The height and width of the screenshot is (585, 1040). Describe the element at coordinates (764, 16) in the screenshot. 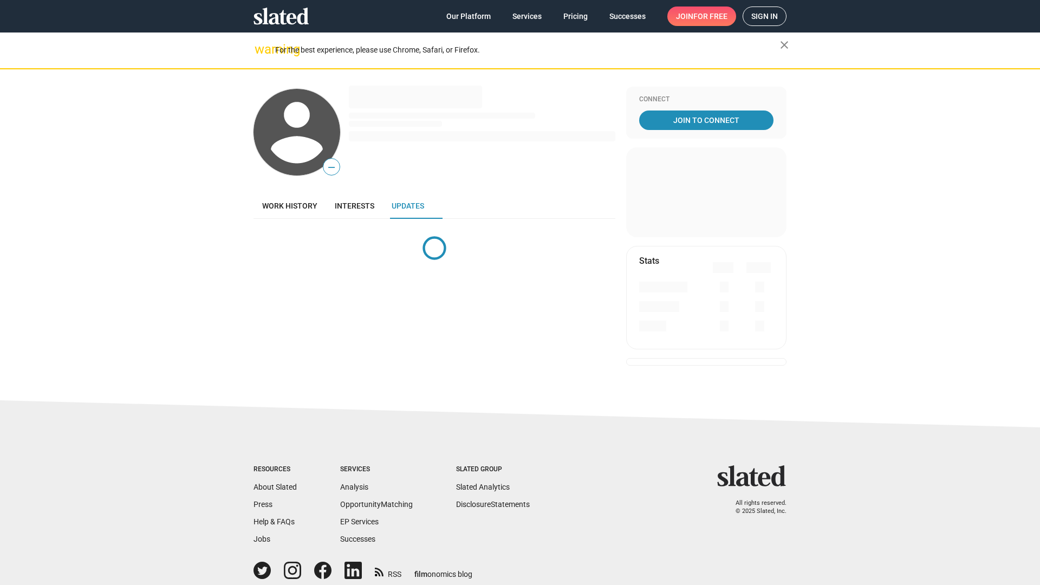

I see `a: Sign in` at that location.